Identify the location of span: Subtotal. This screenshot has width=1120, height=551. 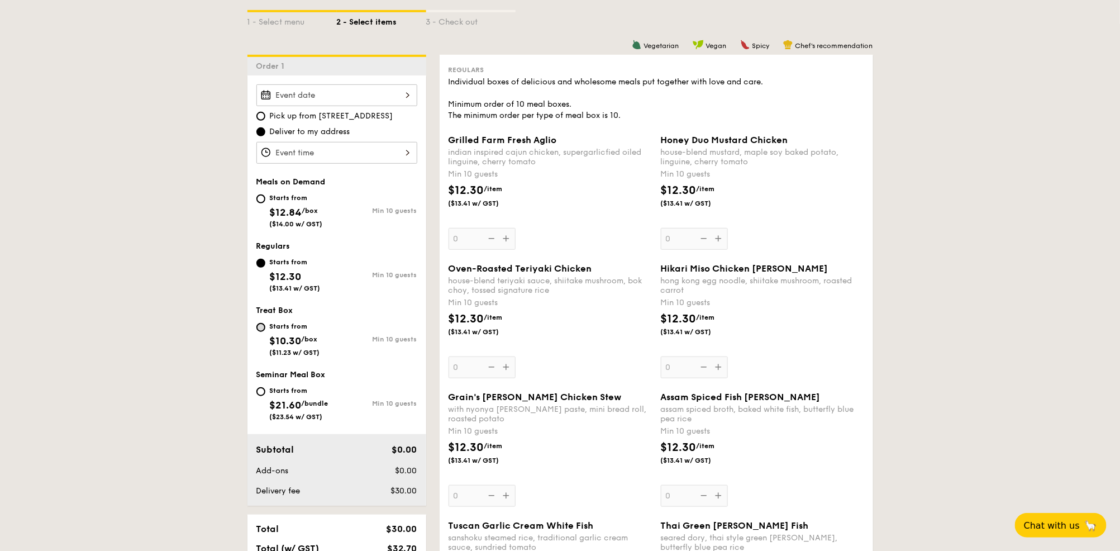
(275, 449).